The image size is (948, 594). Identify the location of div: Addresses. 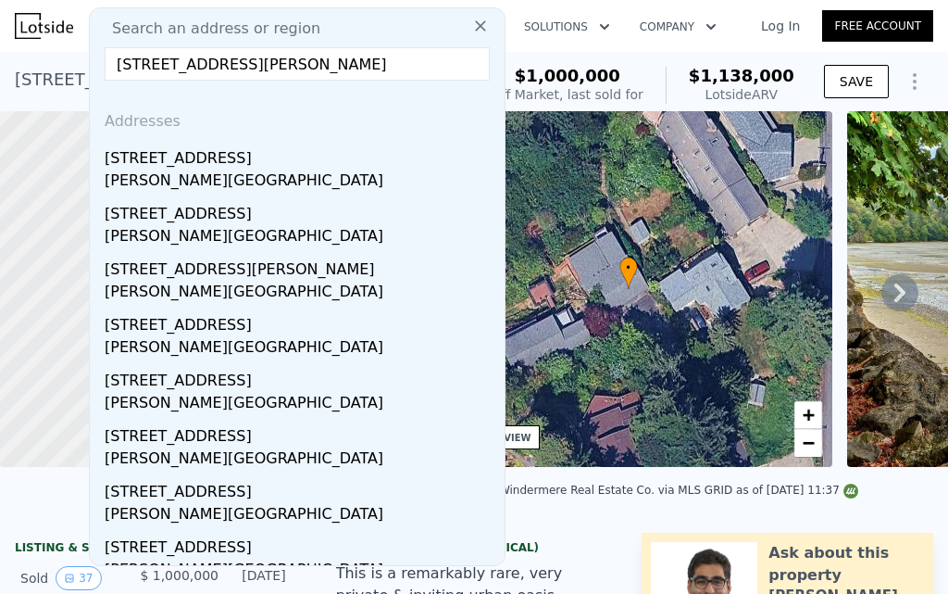
(297, 118).